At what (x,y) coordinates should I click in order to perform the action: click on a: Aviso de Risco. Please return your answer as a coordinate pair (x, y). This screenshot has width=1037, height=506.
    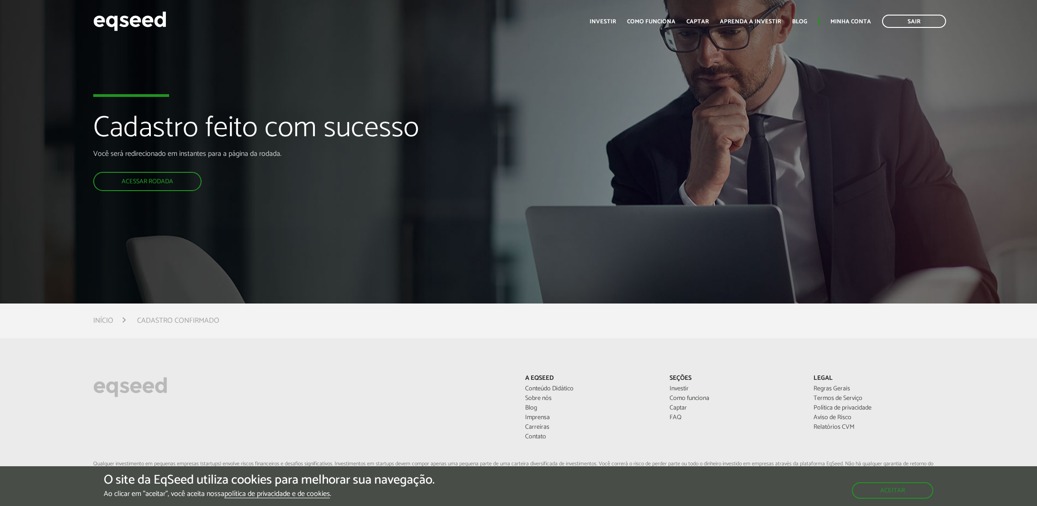
    Looking at the image, I should click on (879, 418).